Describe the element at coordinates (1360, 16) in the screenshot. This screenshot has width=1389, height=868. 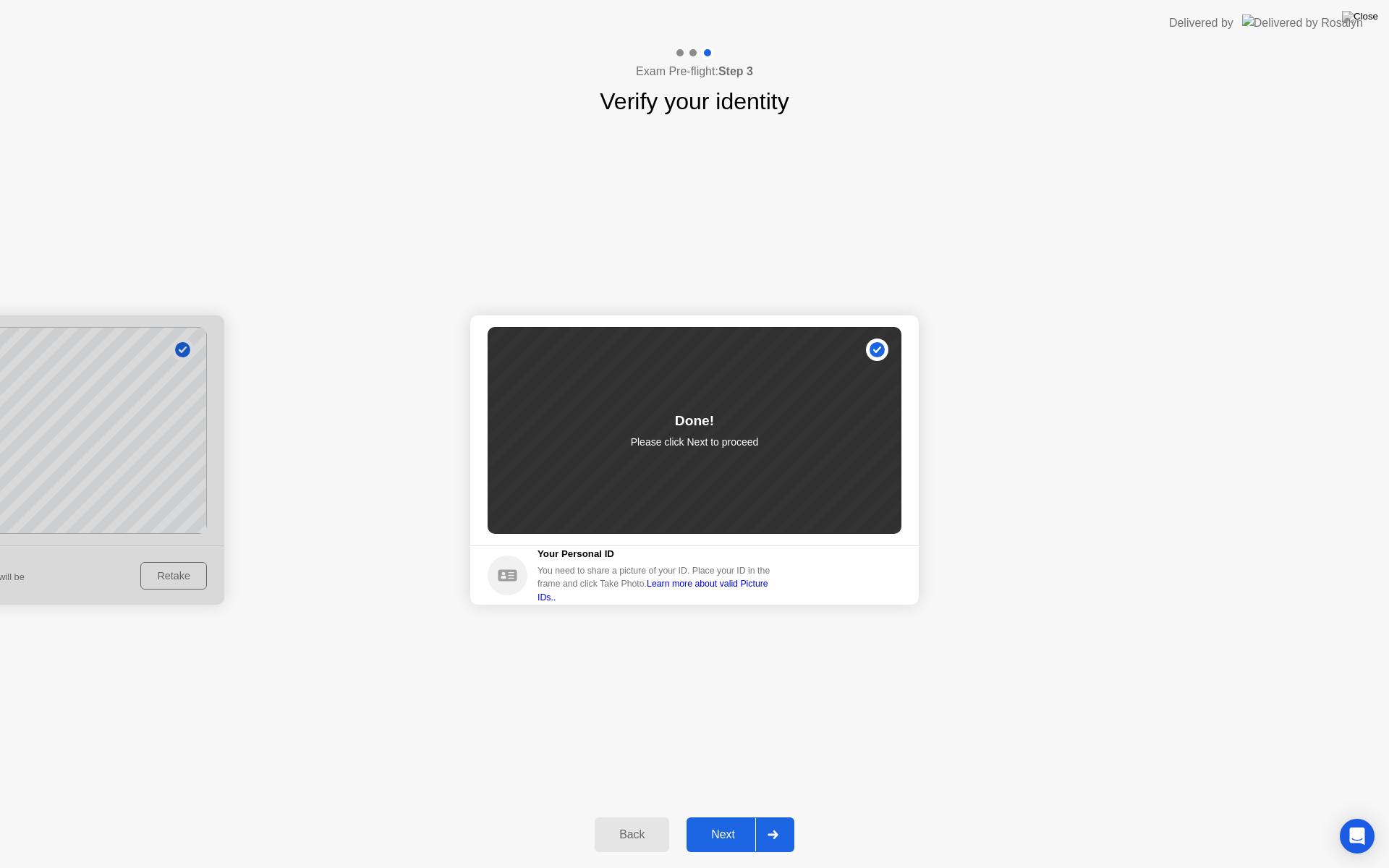
I see `img: Close` at that location.